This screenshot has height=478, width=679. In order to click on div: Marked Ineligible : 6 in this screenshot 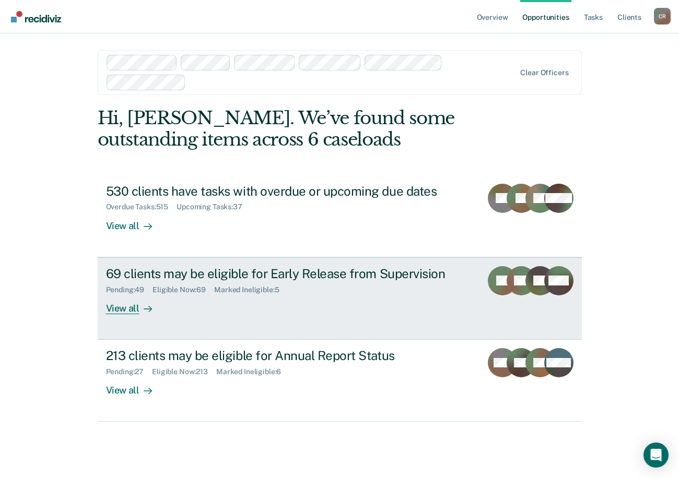, I will do `click(253, 372)`.